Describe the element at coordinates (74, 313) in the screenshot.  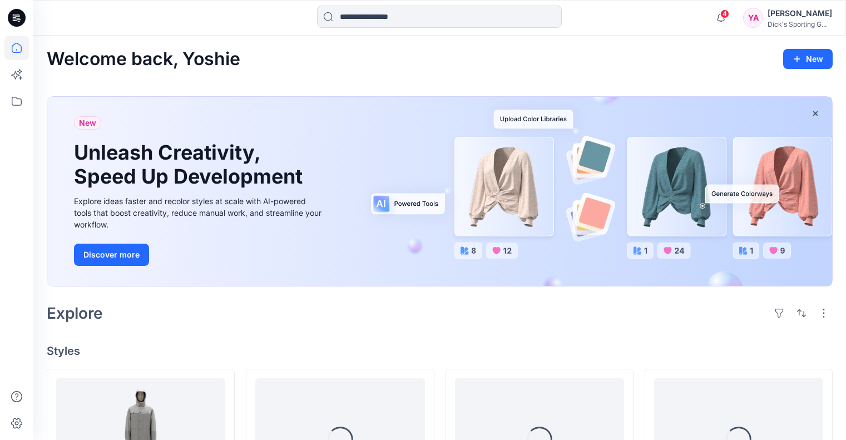
I see `h2: Explore` at that location.